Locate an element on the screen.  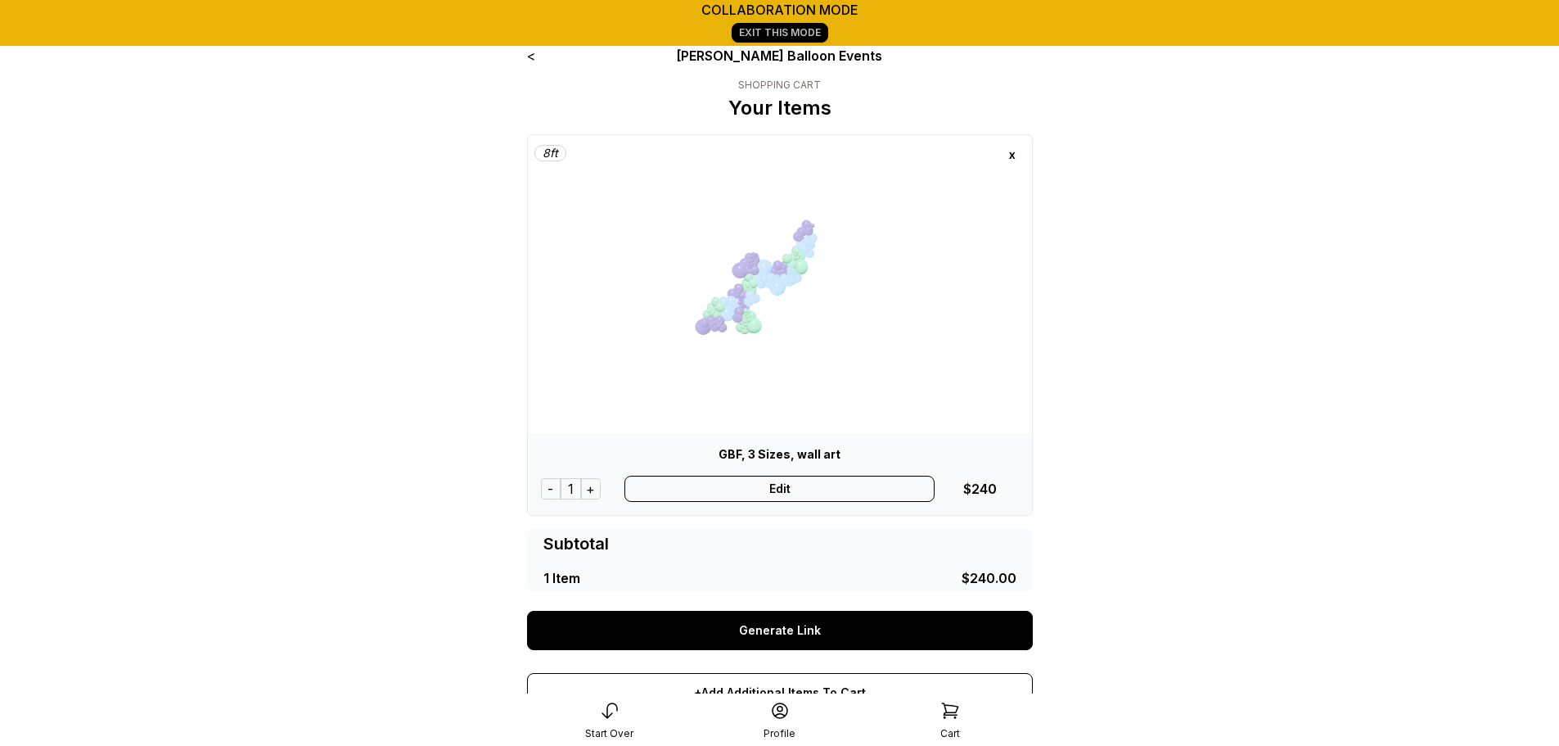
div: 8 ft is located at coordinates (550, 153).